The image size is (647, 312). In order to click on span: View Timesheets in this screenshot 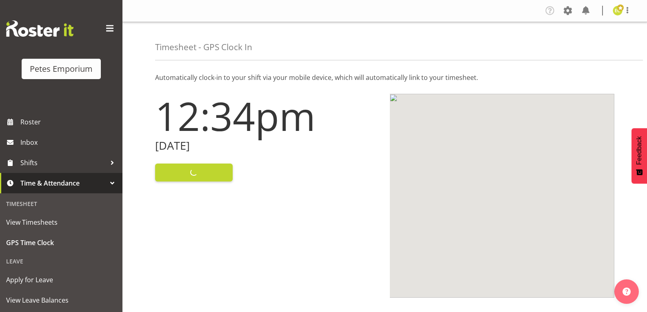, I will do `click(61, 222)`.